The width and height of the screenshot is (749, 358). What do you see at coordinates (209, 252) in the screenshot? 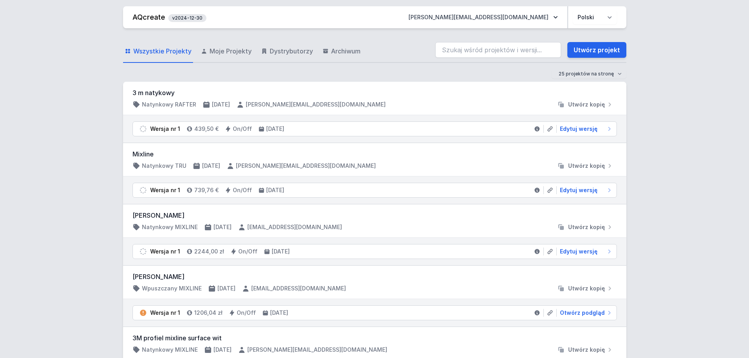
I see `h4: 2244,00 zł` at bounding box center [209, 252].